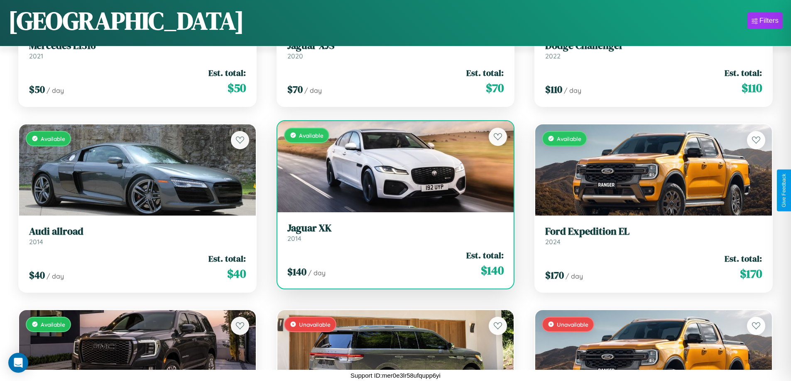  Describe the element at coordinates (137, 236) in the screenshot. I see `a: Audi allroad2014` at that location.